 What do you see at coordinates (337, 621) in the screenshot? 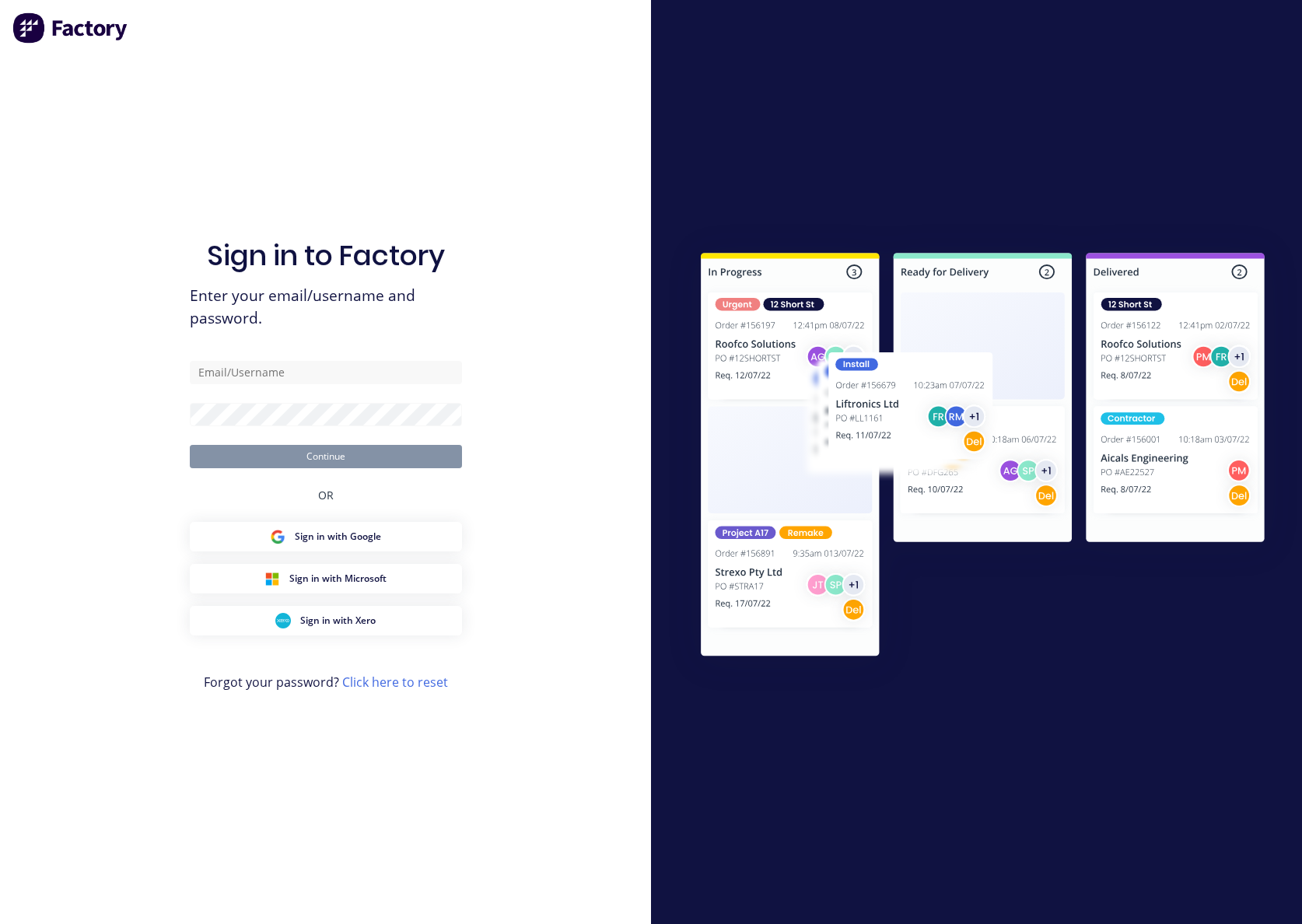
I see `span: Sign in with Xero` at bounding box center [337, 621].